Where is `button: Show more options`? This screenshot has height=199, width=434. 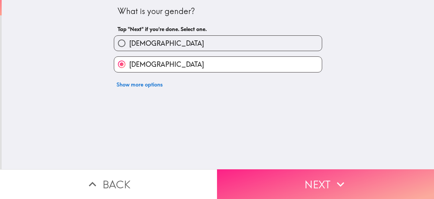
button: Show more options is located at coordinates (140, 84).